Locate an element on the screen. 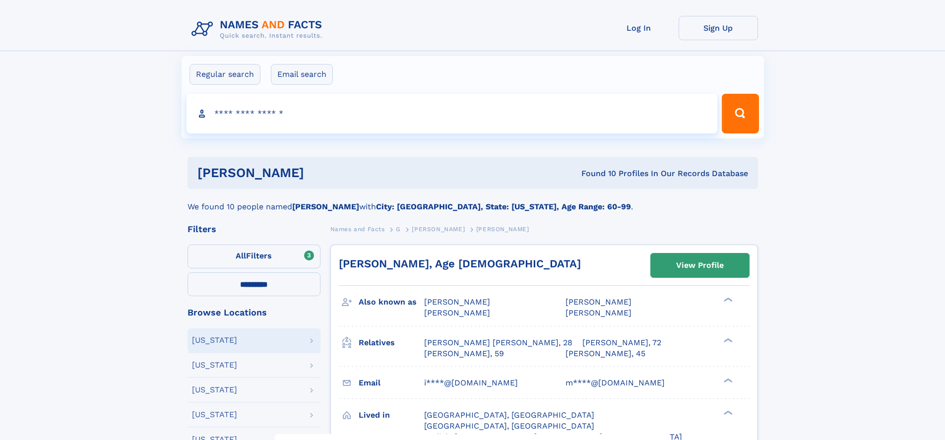  label: Regular search is located at coordinates (225, 74).